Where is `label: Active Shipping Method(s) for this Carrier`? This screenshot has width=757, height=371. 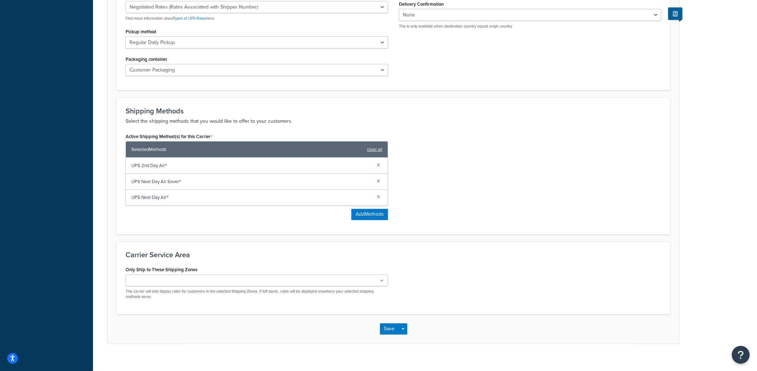
label: Active Shipping Method(s) for this Carrier is located at coordinates (169, 137).